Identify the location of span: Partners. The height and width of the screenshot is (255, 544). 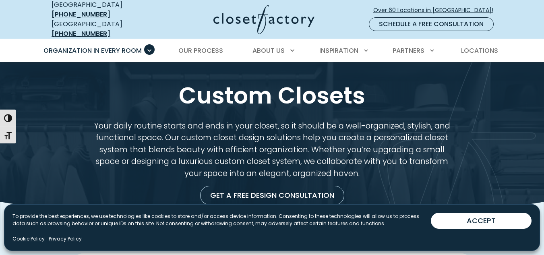
(408, 50).